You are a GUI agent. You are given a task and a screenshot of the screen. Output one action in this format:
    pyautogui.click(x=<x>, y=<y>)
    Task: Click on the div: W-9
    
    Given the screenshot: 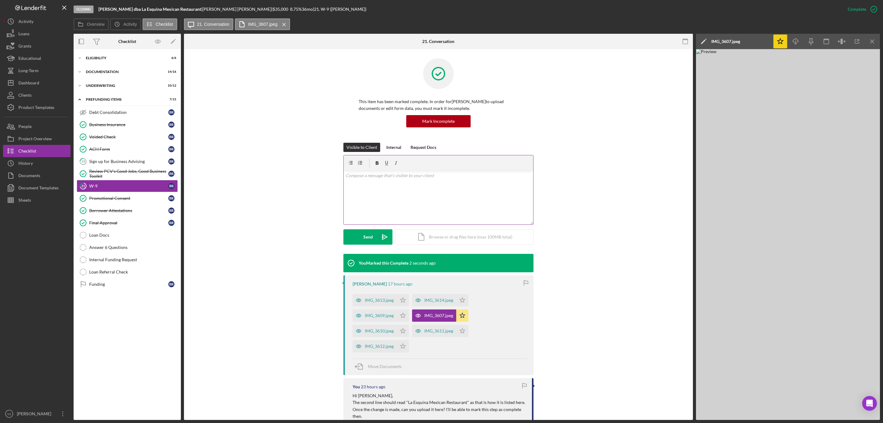 What is the action you would take?
    pyautogui.click(x=129, y=186)
    